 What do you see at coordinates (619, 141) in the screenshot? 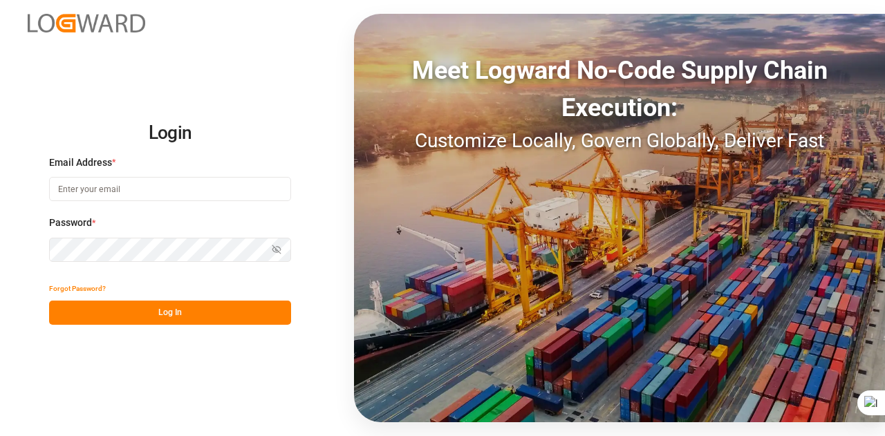
I see `div: Customize Locally, Govern Globally, Deliver Fast` at bounding box center [619, 141].